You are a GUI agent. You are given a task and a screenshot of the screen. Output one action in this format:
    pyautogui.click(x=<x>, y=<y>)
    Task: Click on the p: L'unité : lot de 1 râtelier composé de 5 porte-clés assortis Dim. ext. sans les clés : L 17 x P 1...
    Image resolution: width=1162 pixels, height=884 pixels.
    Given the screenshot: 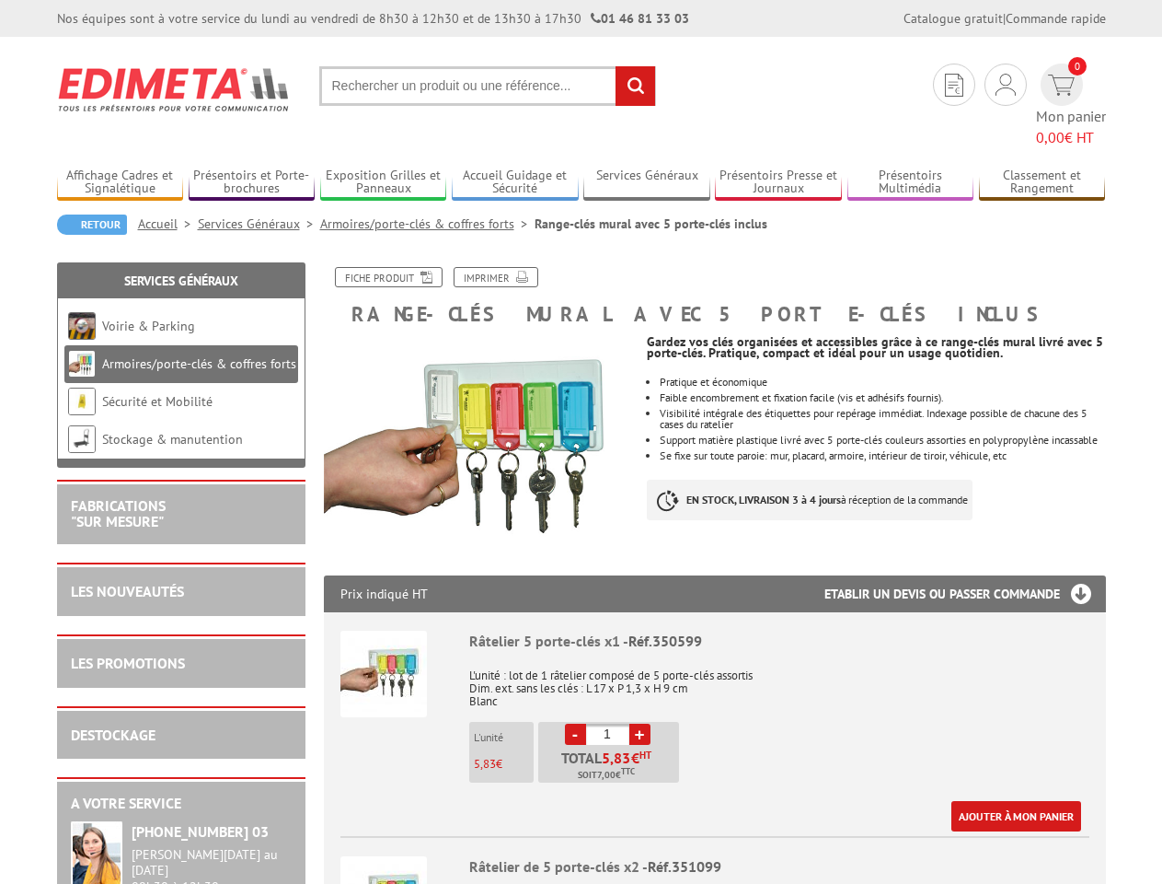 What is the action you would take?
    pyautogui.click(x=780, y=682)
    